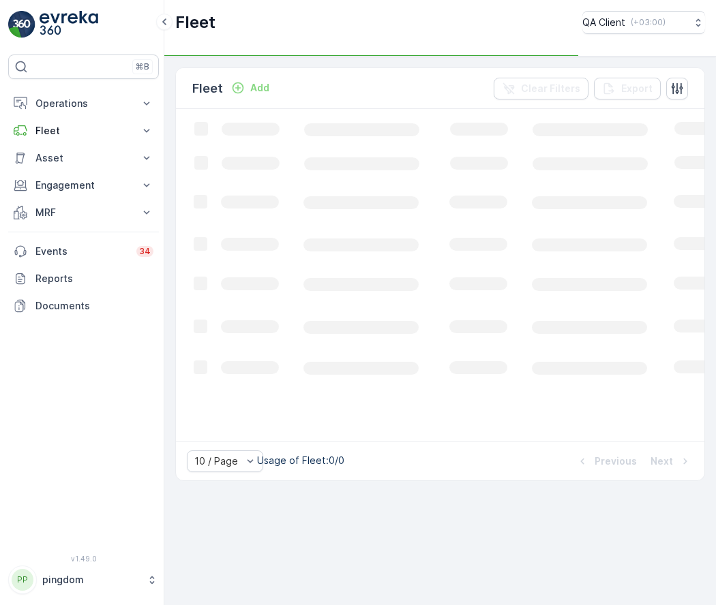  I want to click on p: Documents, so click(94, 306).